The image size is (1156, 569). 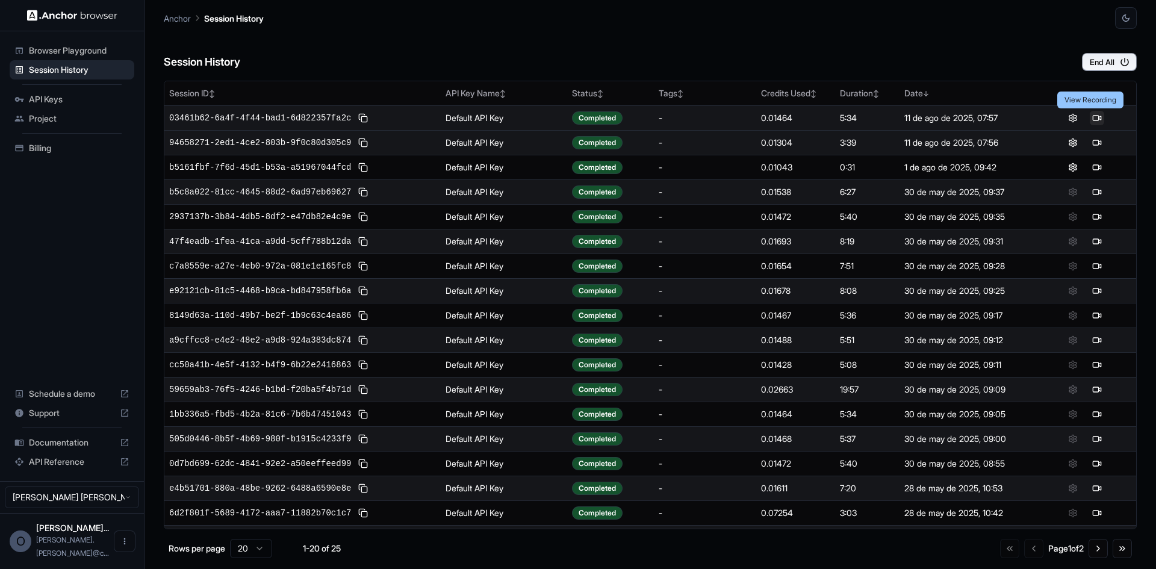 I want to click on div: 0.02663, so click(x=795, y=389).